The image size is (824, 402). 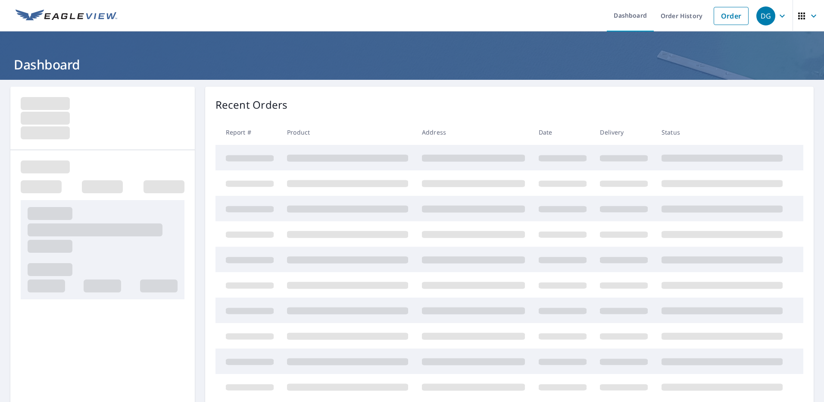 I want to click on th: Product, so click(x=347, y=132).